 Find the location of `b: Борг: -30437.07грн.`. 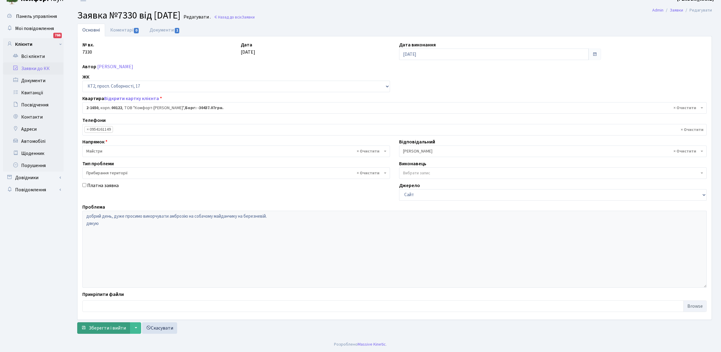

b: Борг: -30437.07грн. is located at coordinates (204, 108).